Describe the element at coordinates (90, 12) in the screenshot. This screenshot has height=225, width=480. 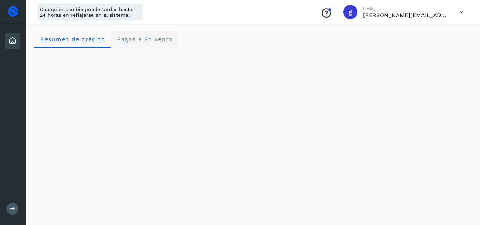
I see `div: Cualquier cambio puede tardar hasta 24 horas en reflejarse en el sistema.` at that location.